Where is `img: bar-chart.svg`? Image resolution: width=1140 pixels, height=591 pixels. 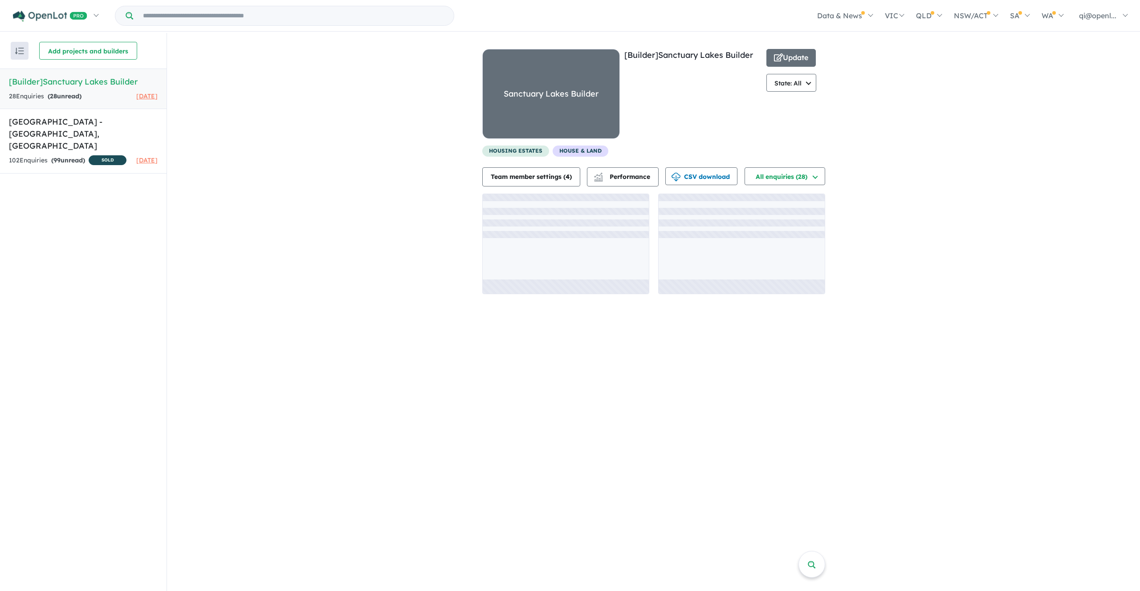
img: bar-chart.svg is located at coordinates (598, 178).